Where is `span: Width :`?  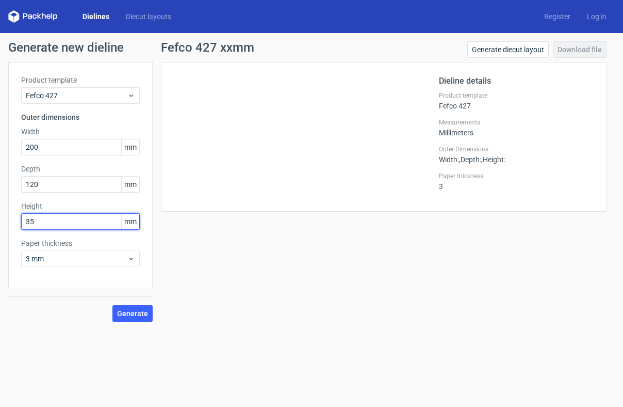
span: Width : is located at coordinates (449, 159).